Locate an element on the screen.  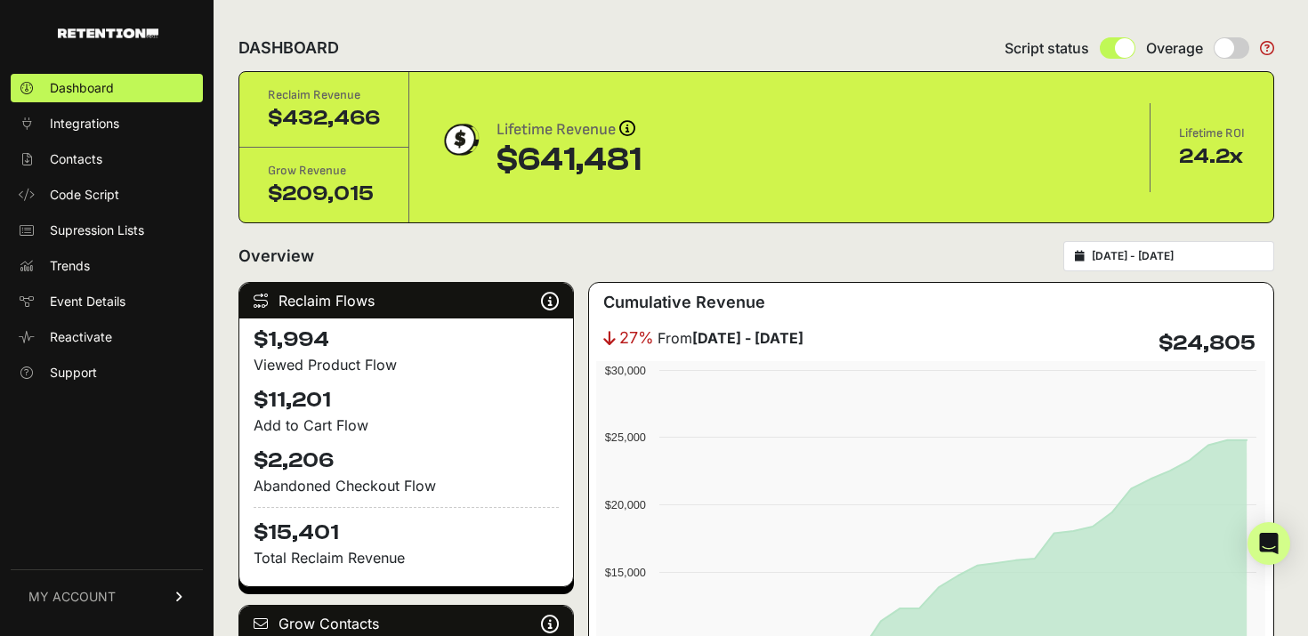
text: $25,000 is located at coordinates (625, 437).